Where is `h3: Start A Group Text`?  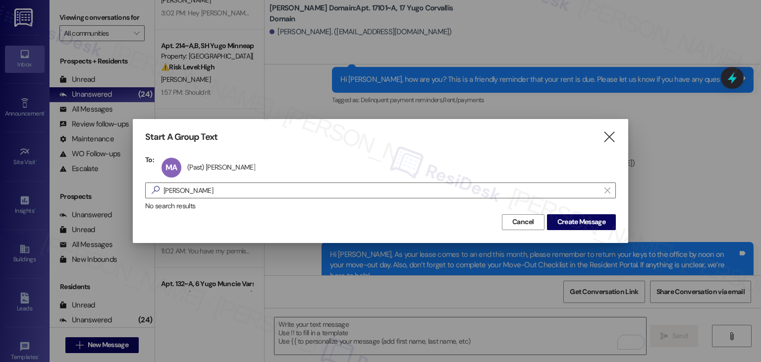
h3: Start A Group Text is located at coordinates (181, 137).